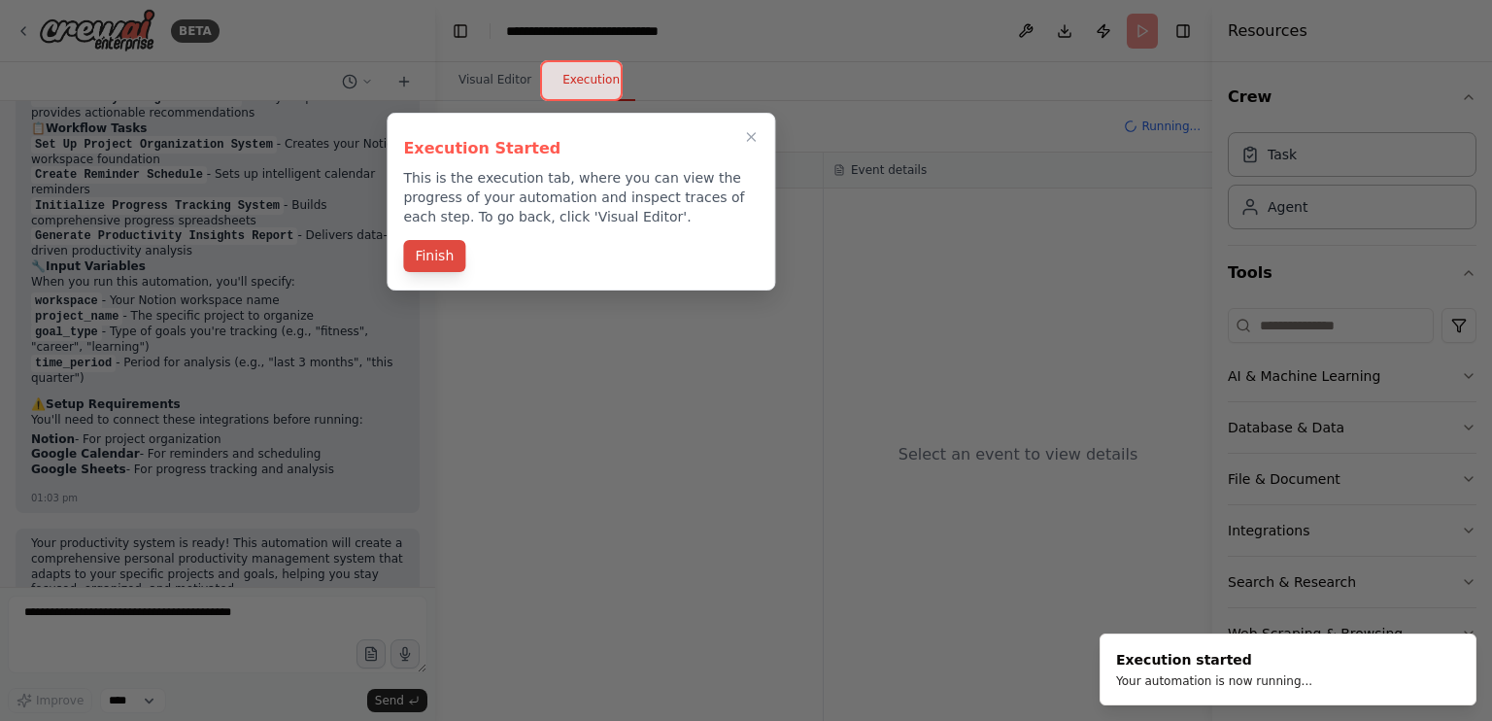 This screenshot has width=1492, height=721. Describe the element at coordinates (434, 256) in the screenshot. I see `button: Finish` at that location.